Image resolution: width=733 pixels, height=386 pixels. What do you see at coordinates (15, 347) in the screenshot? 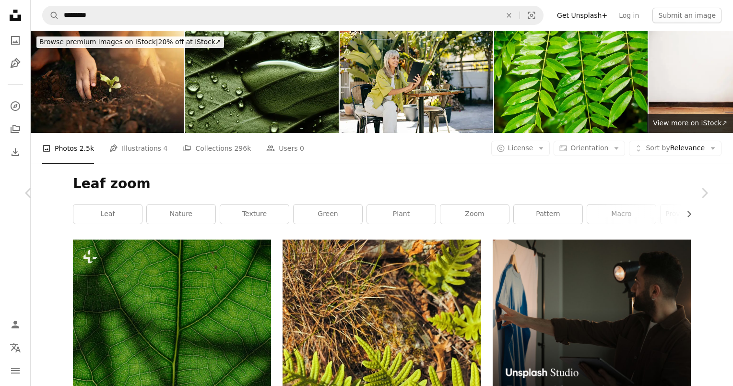
I see `button: Language` at bounding box center [15, 347].